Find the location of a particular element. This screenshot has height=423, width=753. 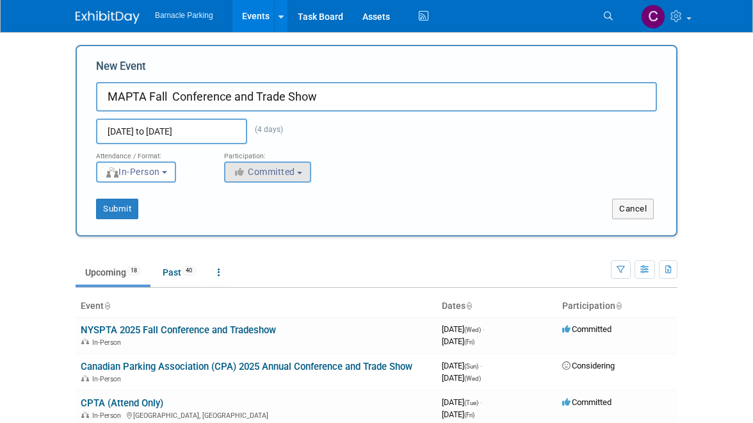

button: Committed is located at coordinates (268, 172).